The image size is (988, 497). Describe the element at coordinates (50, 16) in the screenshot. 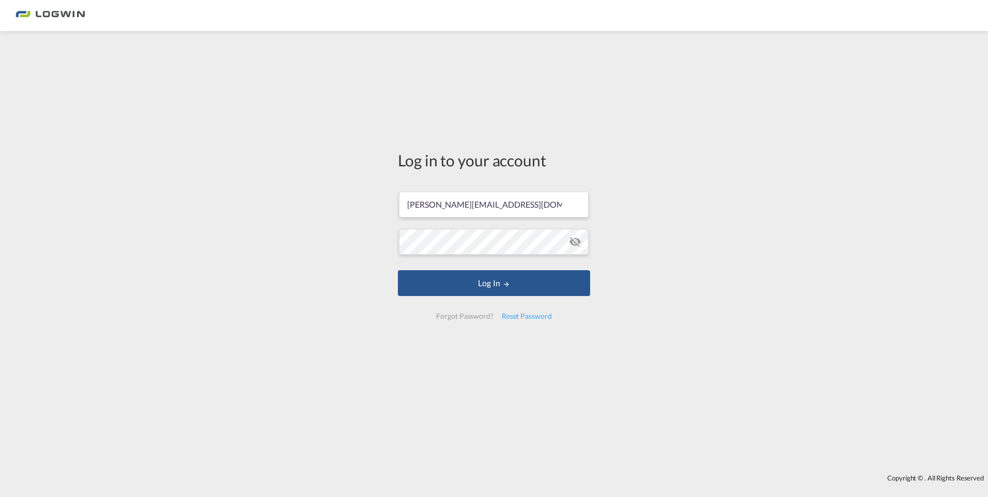

I see `img: bc73a0e0d8c111efacd525e4c8ad7d32.png` at that location.